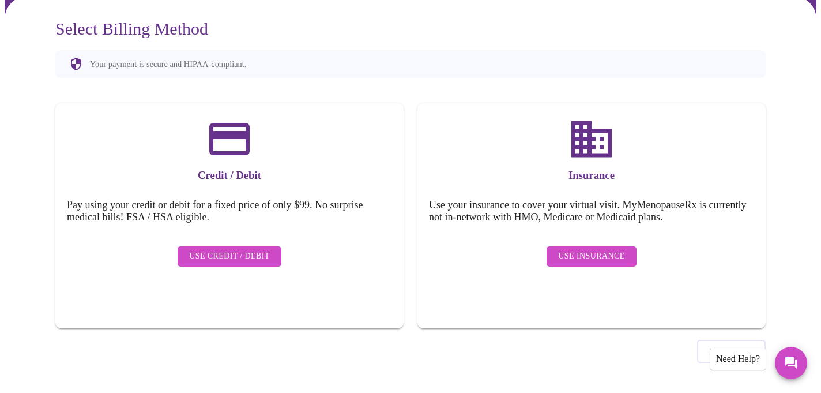 Image resolution: width=821 pixels, height=393 pixels. What do you see at coordinates (592, 175) in the screenshot?
I see `h3: Insurance` at bounding box center [592, 175].